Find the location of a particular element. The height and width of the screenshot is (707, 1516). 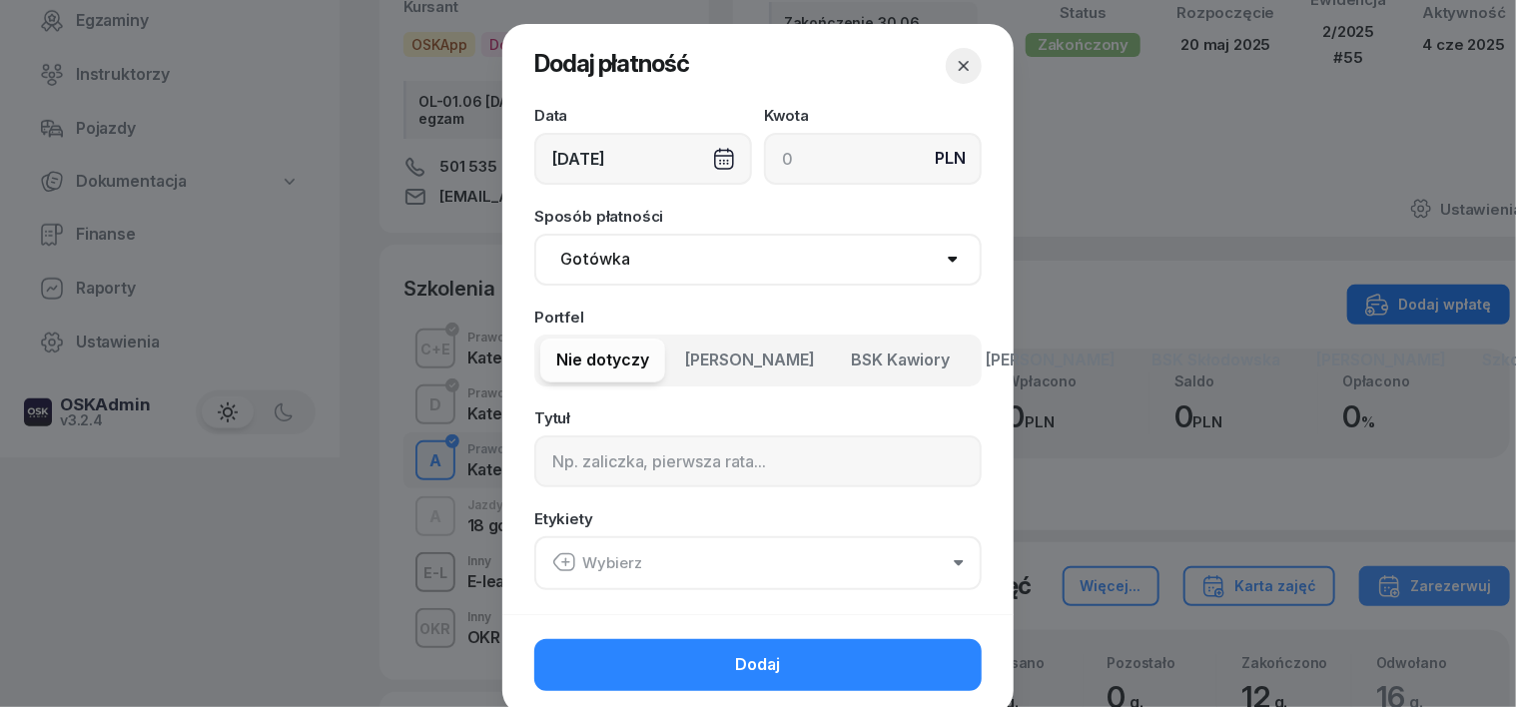

div: Wybierz is located at coordinates (597, 563).